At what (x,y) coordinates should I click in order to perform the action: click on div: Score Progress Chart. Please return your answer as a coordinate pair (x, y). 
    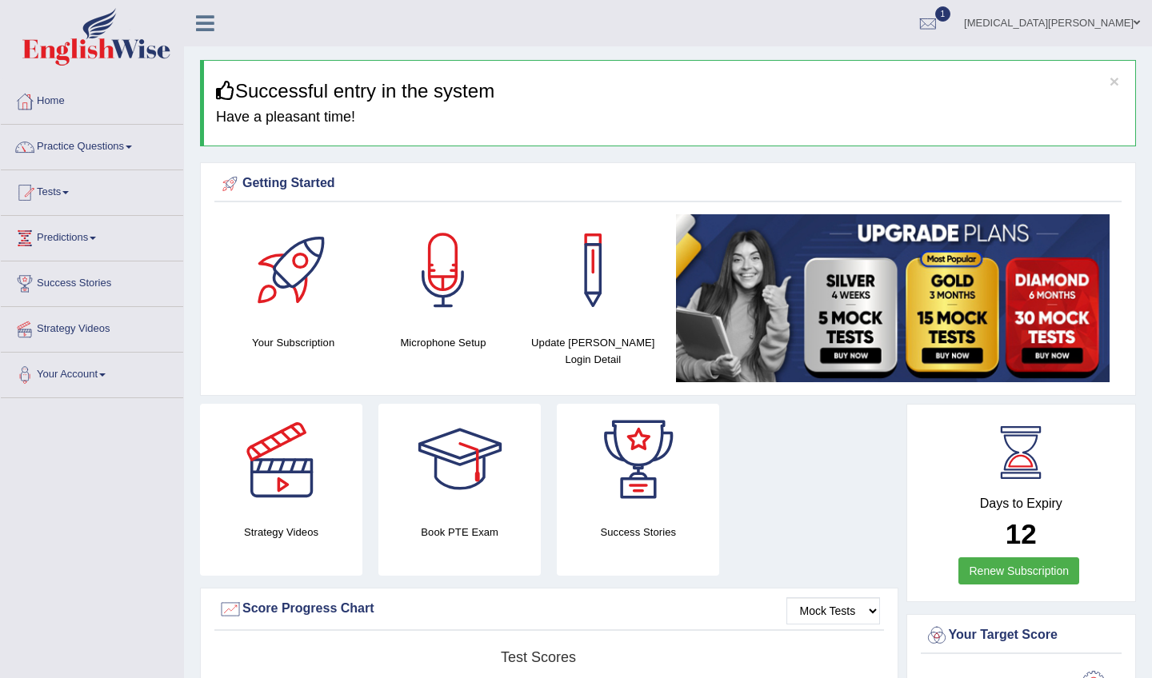
    Looking at the image, I should click on (549, 610).